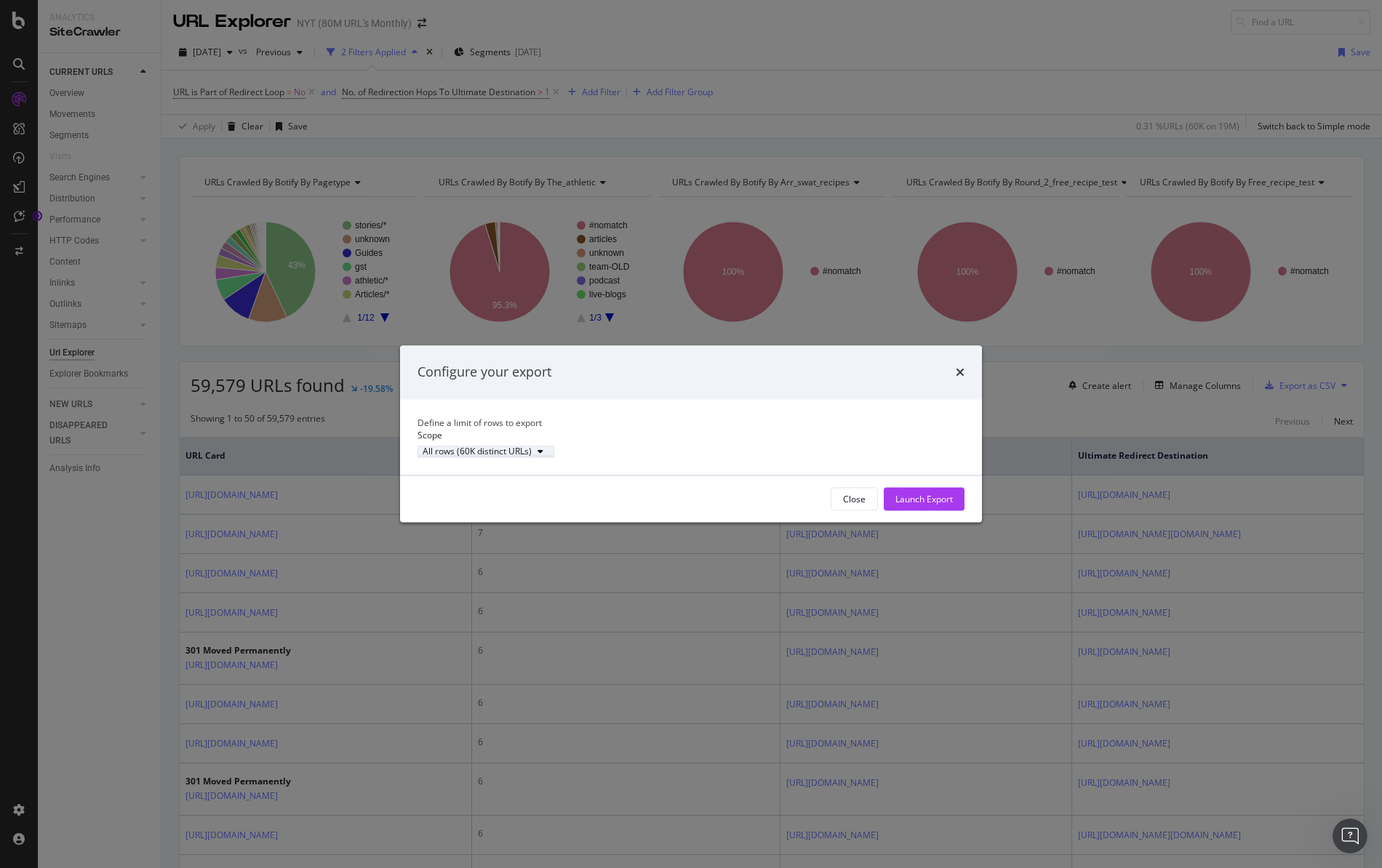 This screenshot has width=1382, height=868. Describe the element at coordinates (923, 499) in the screenshot. I see `button: Launch Export` at that location.